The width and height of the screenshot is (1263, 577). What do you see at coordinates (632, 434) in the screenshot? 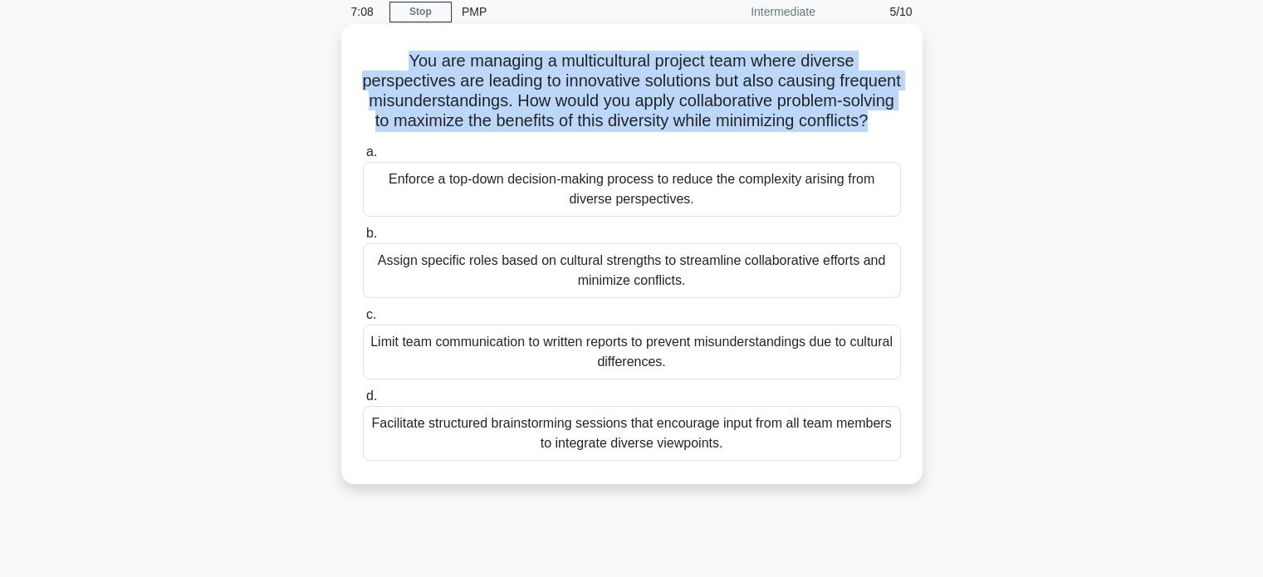
I see `div: Facilitate structured brainstorming sessions that encourage input from all team members to integr...` at bounding box center [632, 434].